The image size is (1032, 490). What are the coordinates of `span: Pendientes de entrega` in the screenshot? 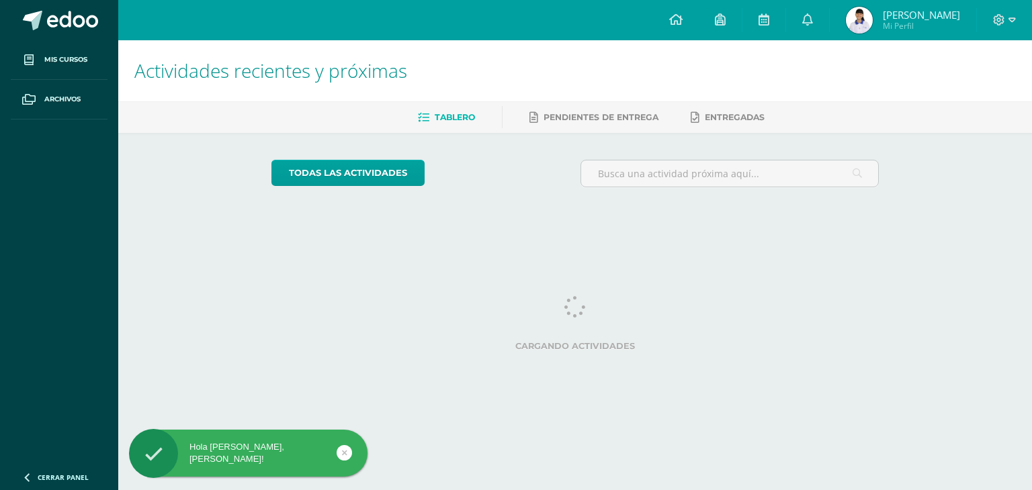 It's located at (601, 117).